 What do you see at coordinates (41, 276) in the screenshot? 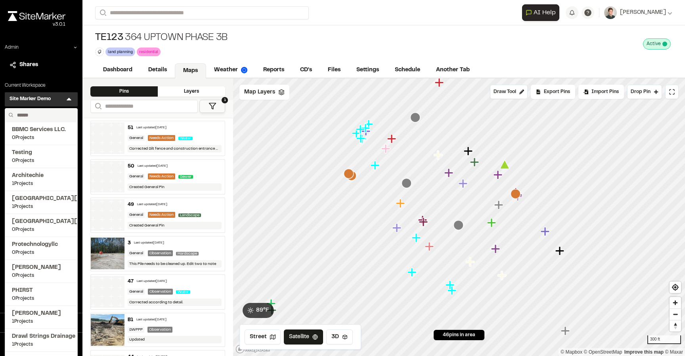
I see `span: 0 Projects` at bounding box center [41, 276].